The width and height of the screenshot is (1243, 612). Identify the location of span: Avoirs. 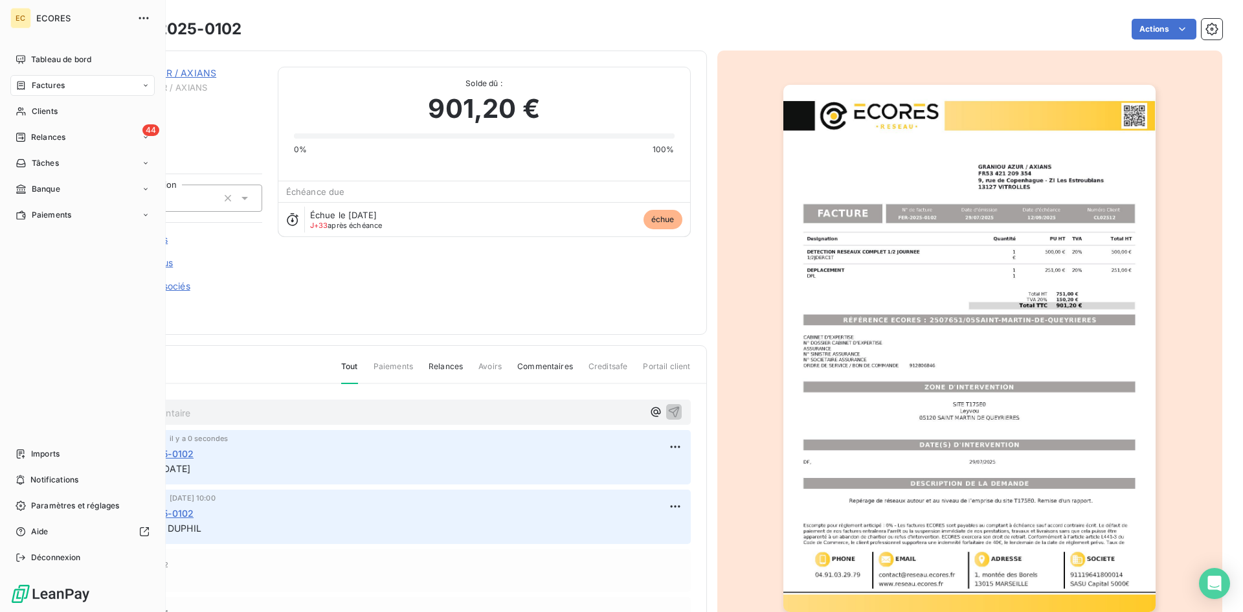
(490, 371).